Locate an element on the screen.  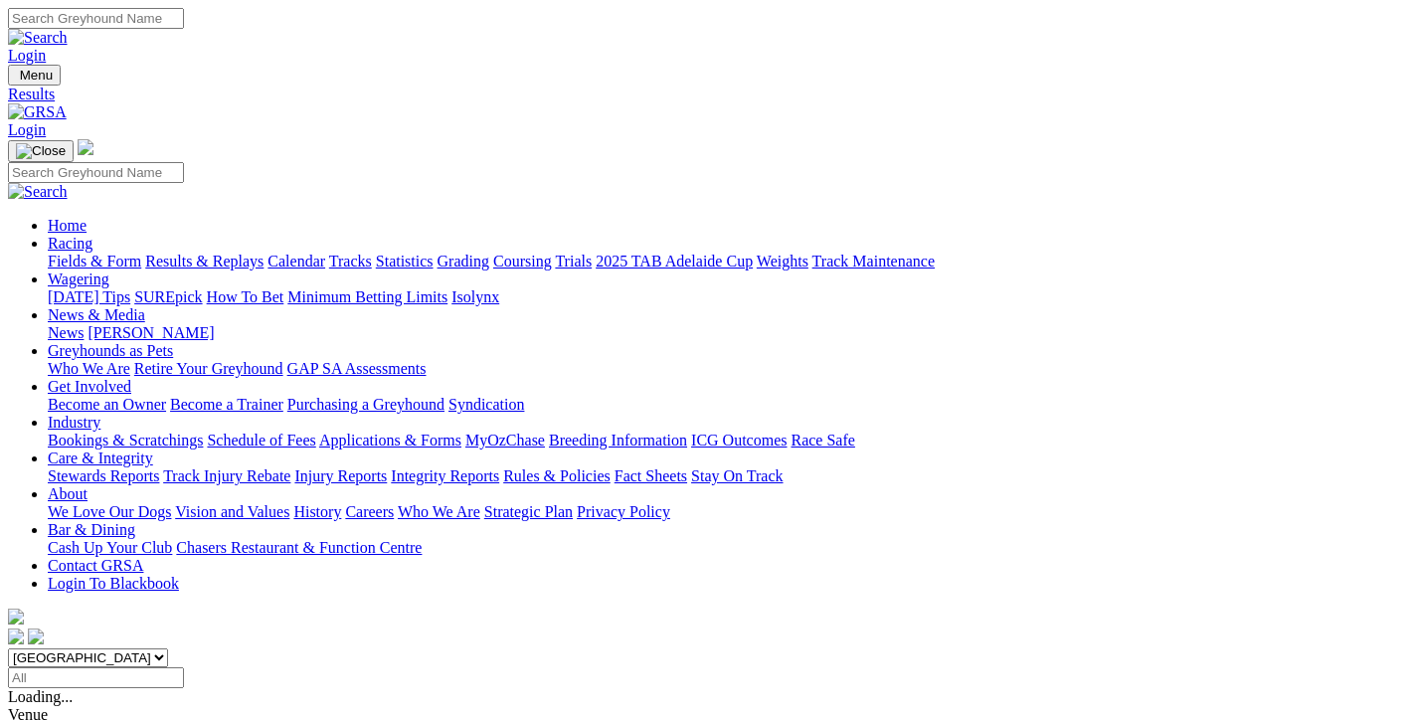
a: News & Media is located at coordinates (96, 314).